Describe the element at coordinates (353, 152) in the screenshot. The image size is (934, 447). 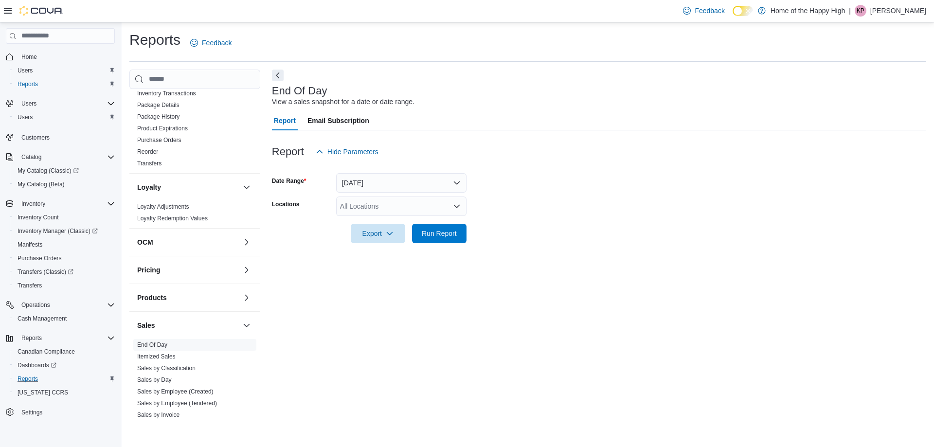
I see `span: Hide Parameters` at that location.